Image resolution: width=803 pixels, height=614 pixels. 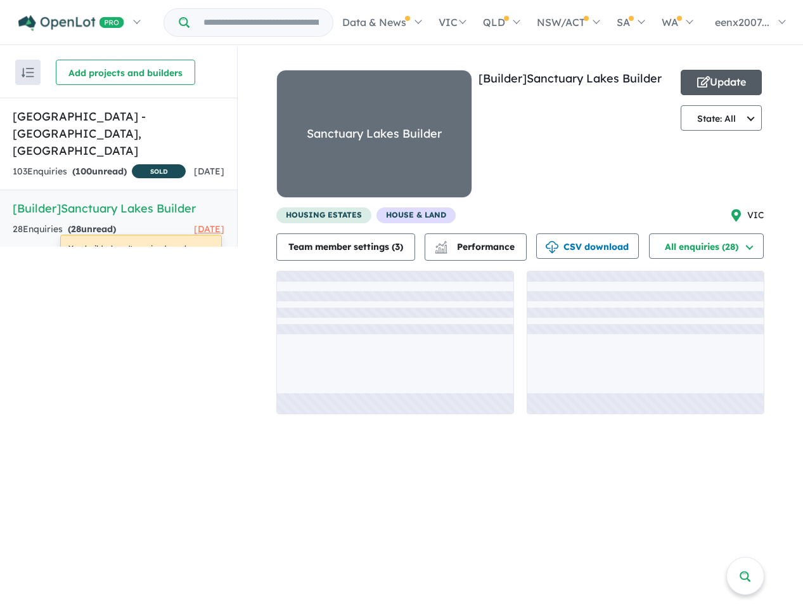 What do you see at coordinates (28, 72) in the screenshot?
I see `img: sort.svg` at bounding box center [28, 72].